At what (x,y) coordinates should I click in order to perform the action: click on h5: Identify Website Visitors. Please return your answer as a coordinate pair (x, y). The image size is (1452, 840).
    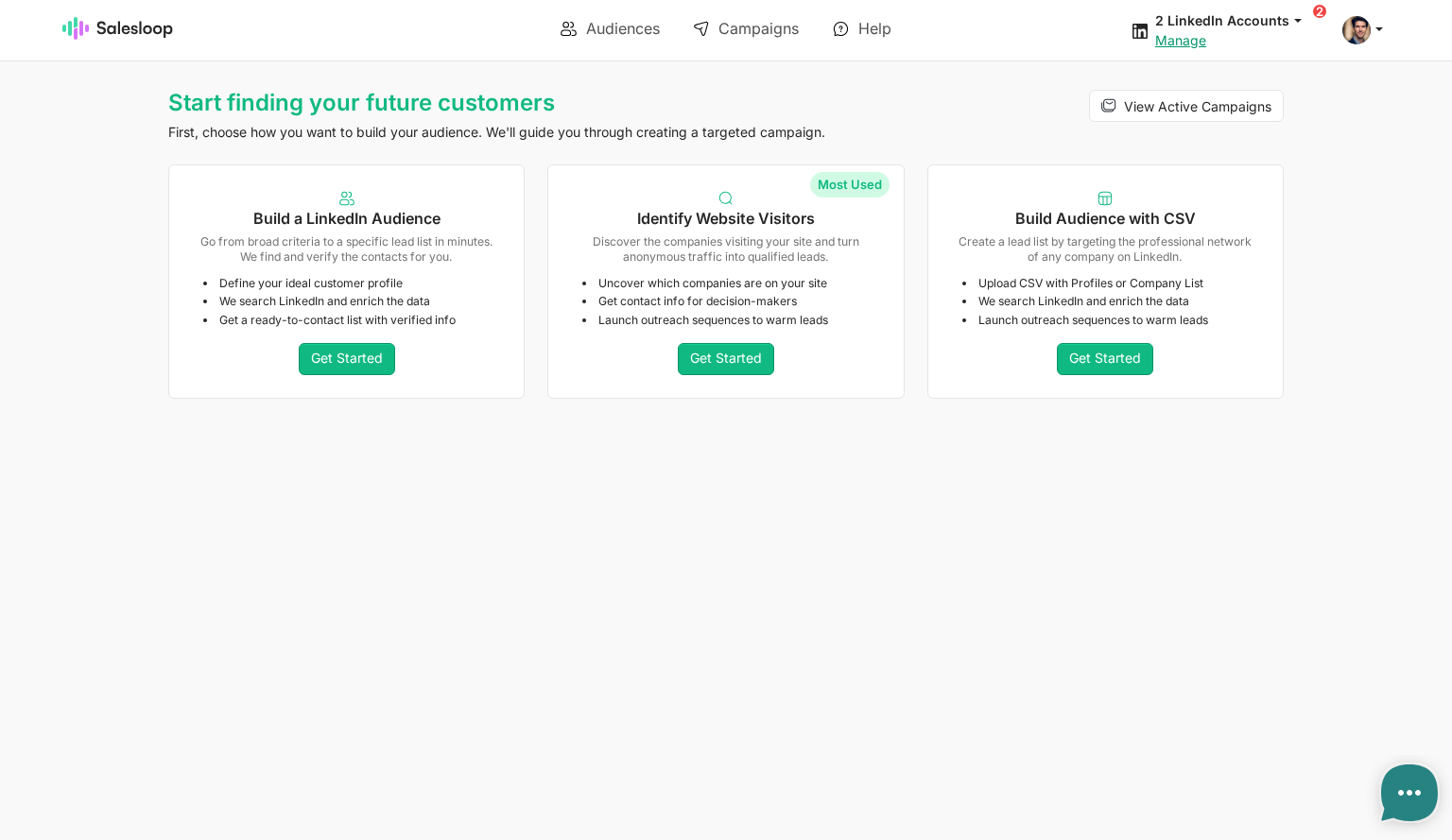
    Looking at the image, I should click on (725, 219).